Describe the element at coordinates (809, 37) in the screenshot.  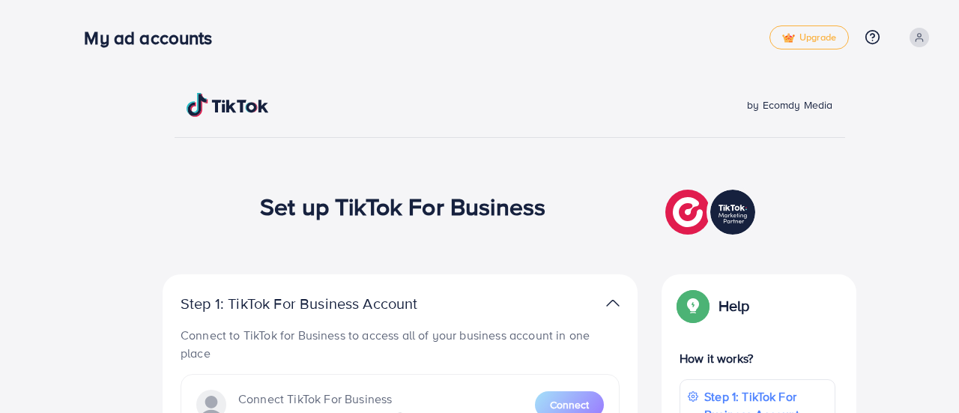
I see `a: tickUpgrade` at that location.